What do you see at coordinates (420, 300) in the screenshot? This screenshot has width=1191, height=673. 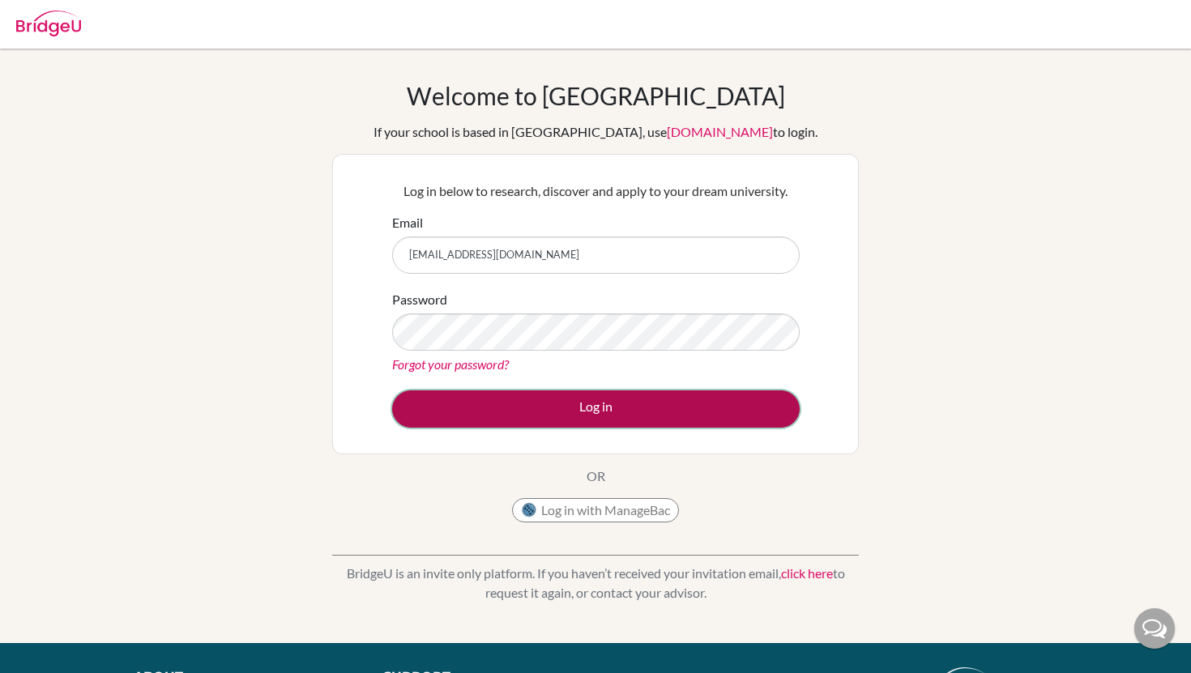 I see `label: Password` at bounding box center [420, 300].